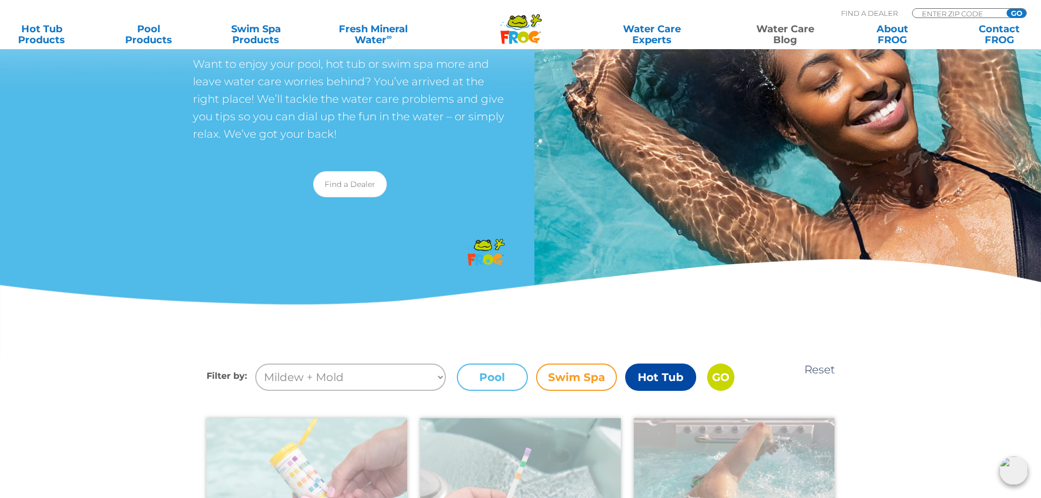 The height and width of the screenshot is (498, 1041). I want to click on label: Pool, so click(492, 377).